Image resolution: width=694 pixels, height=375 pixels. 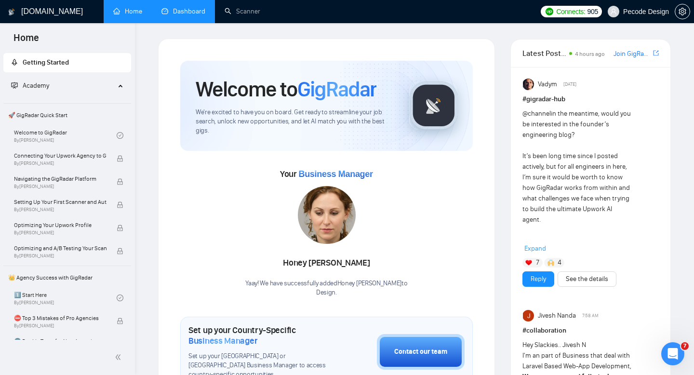 What do you see at coordinates (67, 115) in the screenshot?
I see `span: 🚀 GigRadar Quick Start` at bounding box center [67, 115].